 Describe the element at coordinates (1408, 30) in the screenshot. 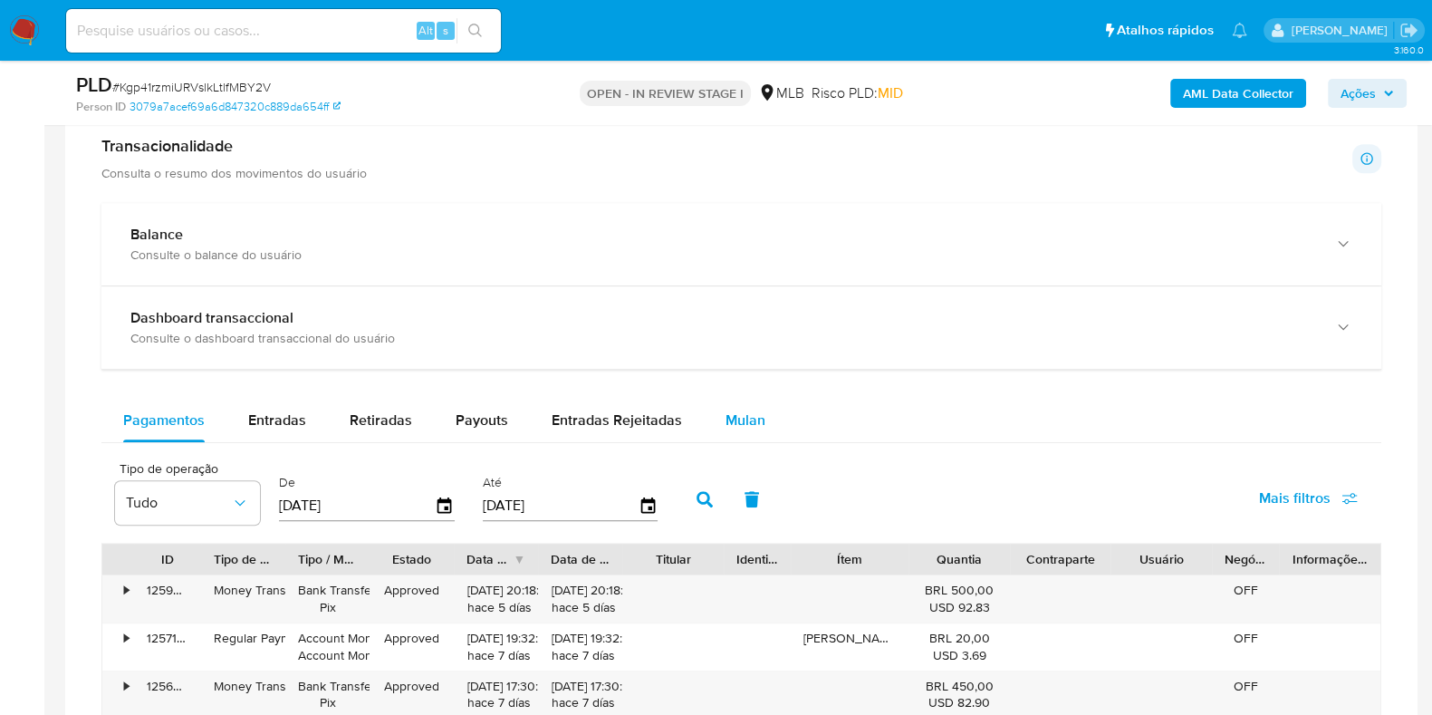

I see `a: Sair` at that location.